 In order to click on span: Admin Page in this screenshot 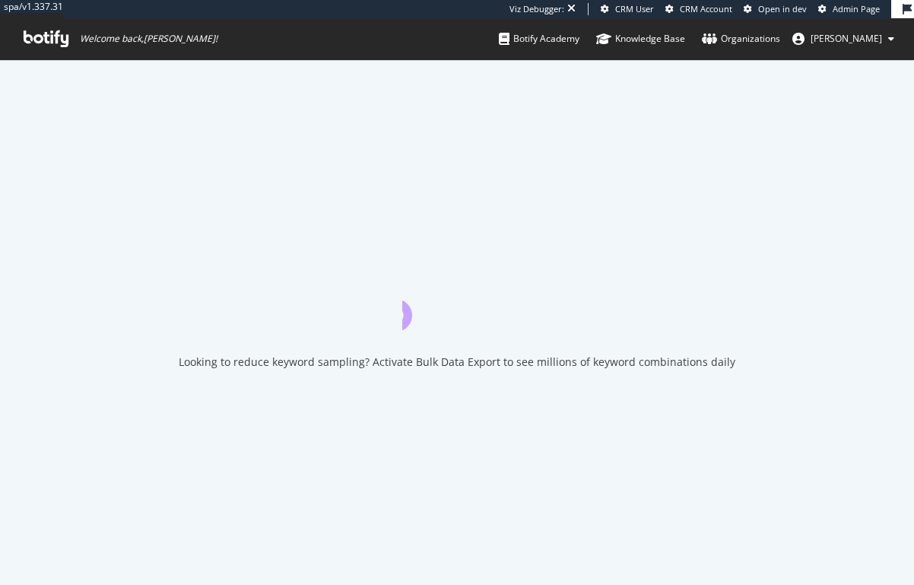, I will do `click(856, 8)`.